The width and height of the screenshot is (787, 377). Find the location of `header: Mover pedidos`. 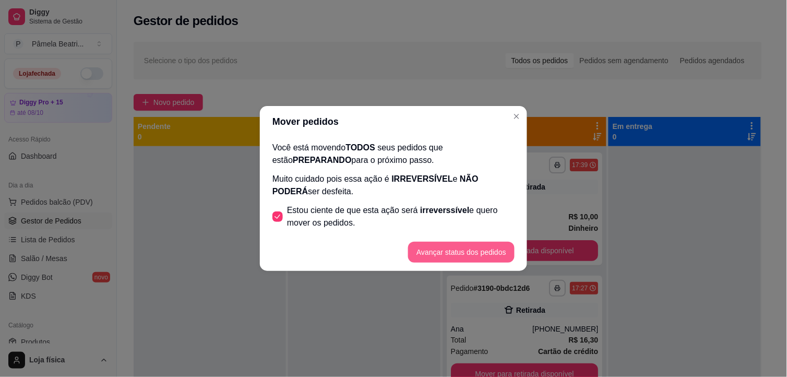

header: Mover pedidos is located at coordinates (393, 122).